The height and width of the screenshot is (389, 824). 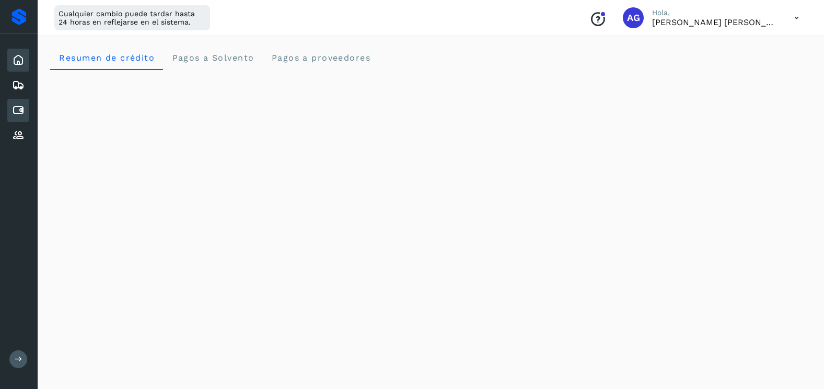 What do you see at coordinates (107, 58) in the screenshot?
I see `span: Resumen de crédito` at bounding box center [107, 58].